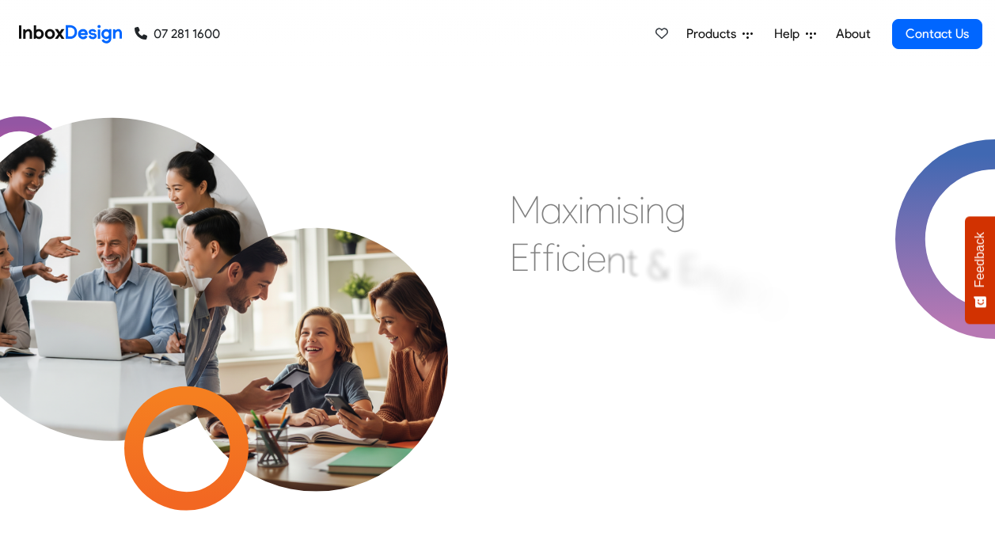 The width and height of the screenshot is (995, 540). What do you see at coordinates (701, 305) in the screenshot?
I see `div: Maximising Efficient & Engagement, Connecting Schools, Families, and Students.` at bounding box center [701, 305].